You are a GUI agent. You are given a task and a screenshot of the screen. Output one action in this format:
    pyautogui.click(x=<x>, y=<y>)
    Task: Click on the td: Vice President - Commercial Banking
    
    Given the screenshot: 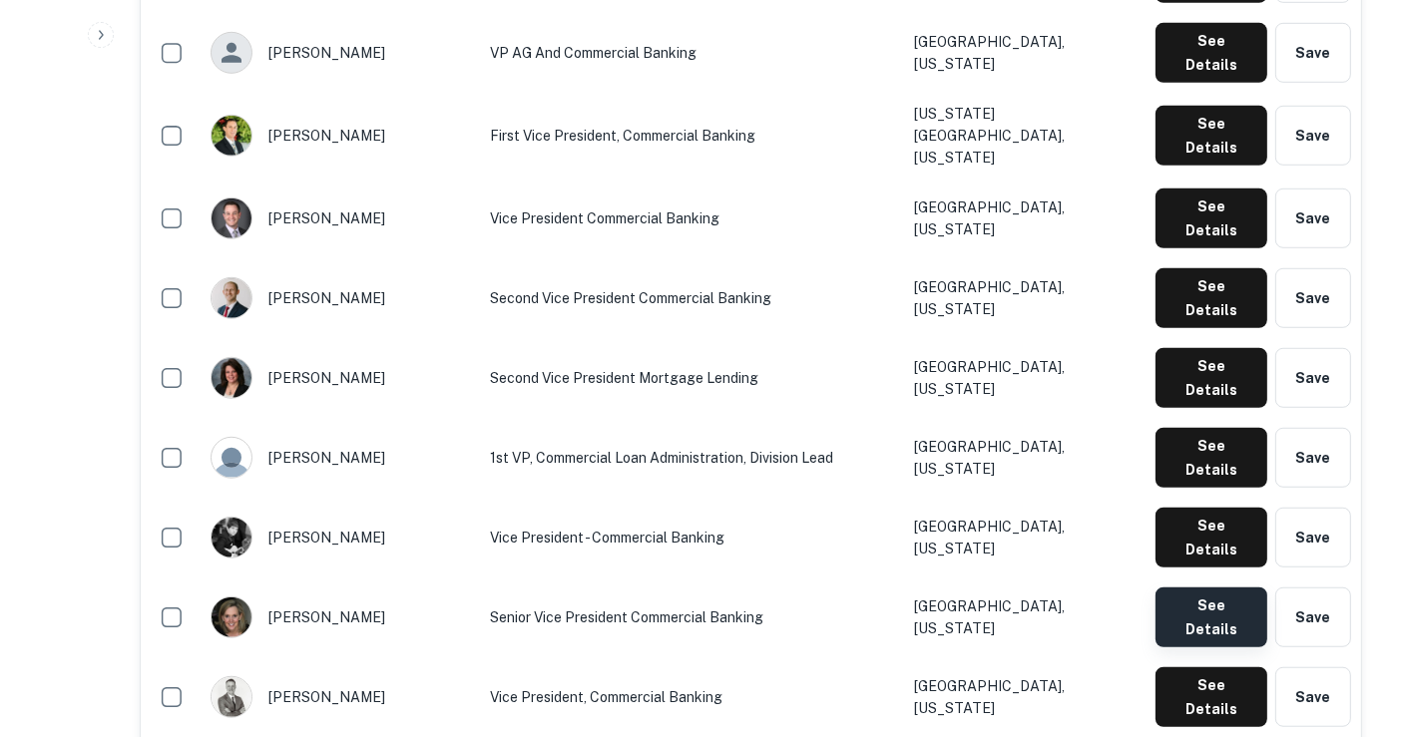 What is the action you would take?
    pyautogui.click(x=692, y=538)
    